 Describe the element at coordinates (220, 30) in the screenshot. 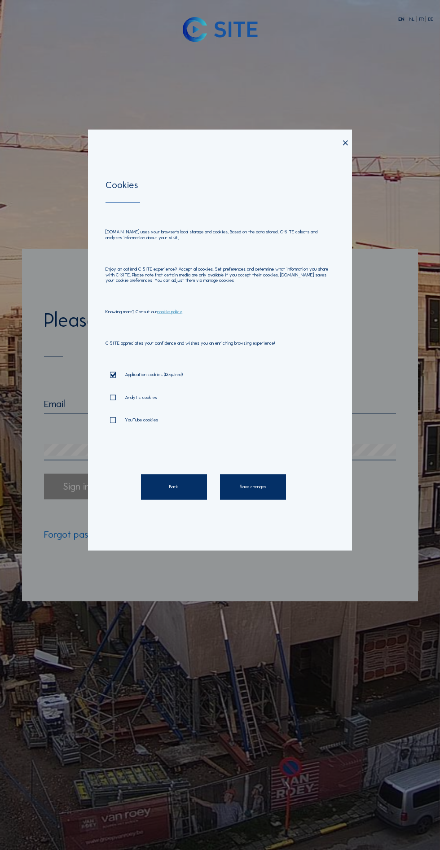

I see `img: C-SITE logo` at that location.